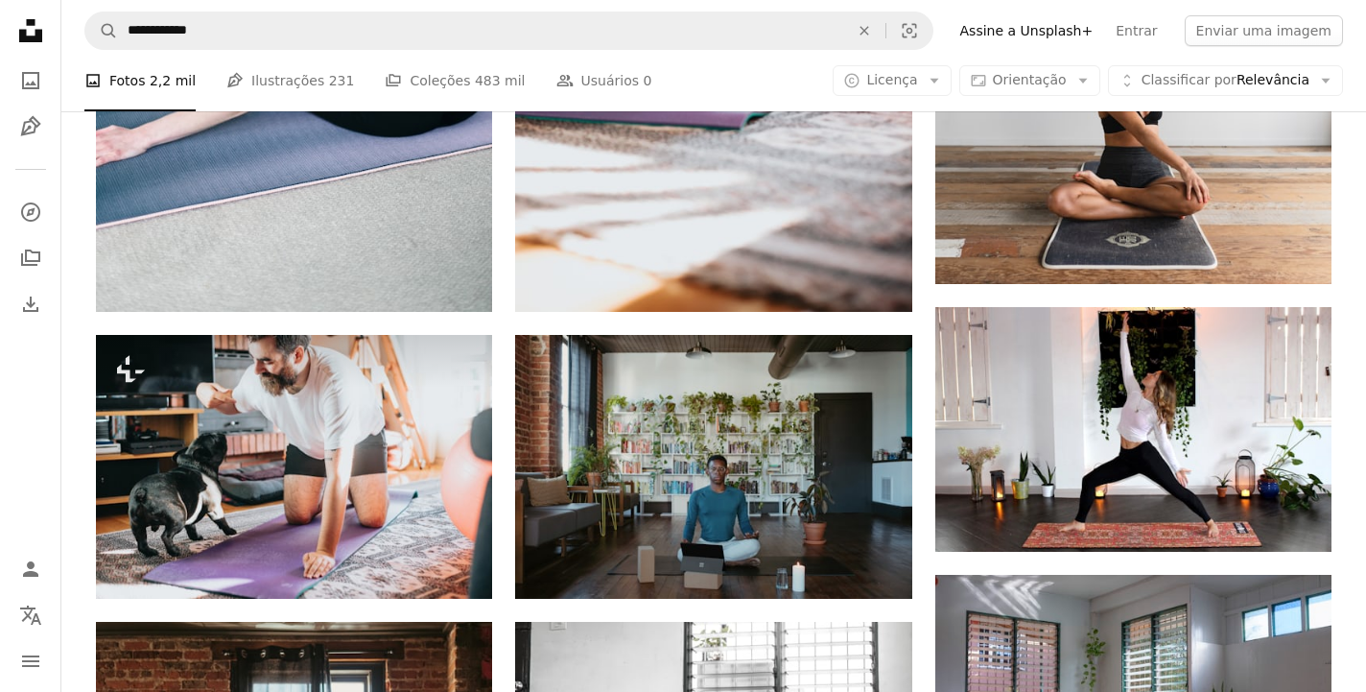 The width and height of the screenshot is (1366, 692). Describe the element at coordinates (713, 466) in the screenshot. I see `img: um homem sentado em um tapete de yoga com um laptop na frente dele` at that location.